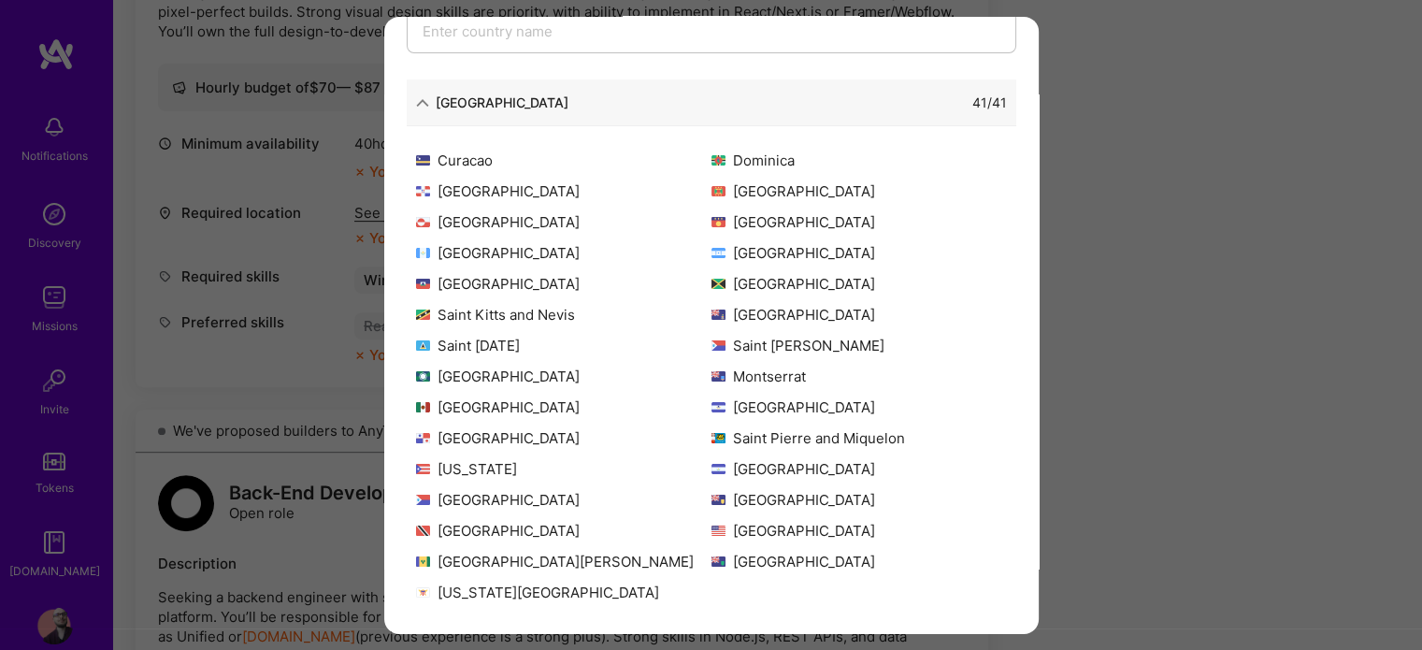 The height and width of the screenshot is (650, 1422). What do you see at coordinates (718, 191) in the screenshot?
I see `img: Grenada` at bounding box center [718, 191].